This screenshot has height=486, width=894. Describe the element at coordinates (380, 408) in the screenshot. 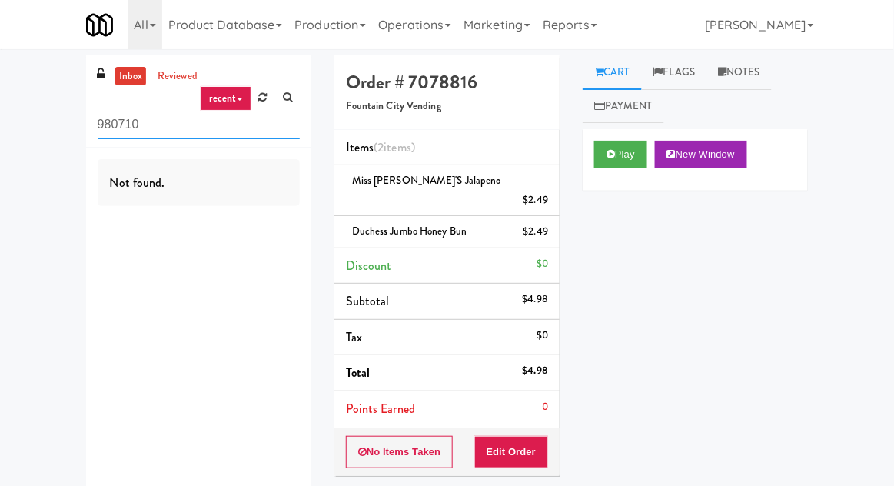

I see `span: Points Earned` at that location.